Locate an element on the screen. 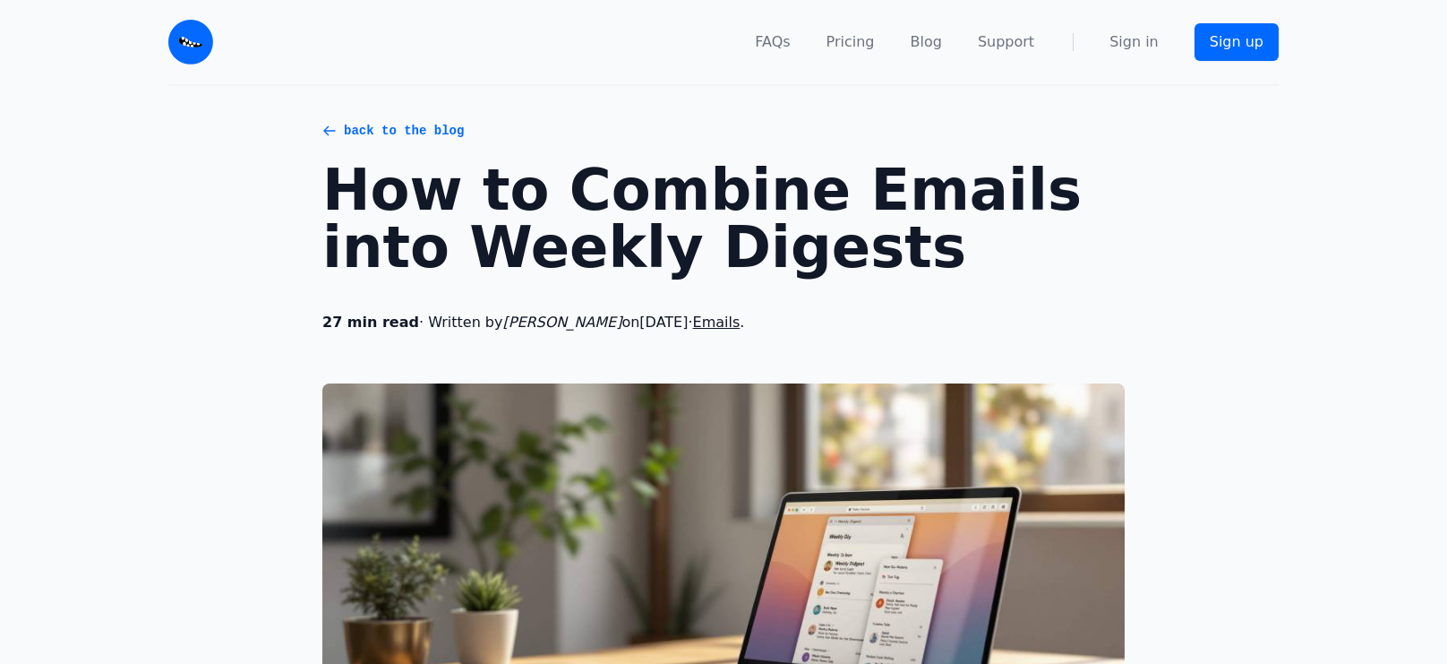 This screenshot has height=664, width=1447. a: Emails is located at coordinates (717, 322).